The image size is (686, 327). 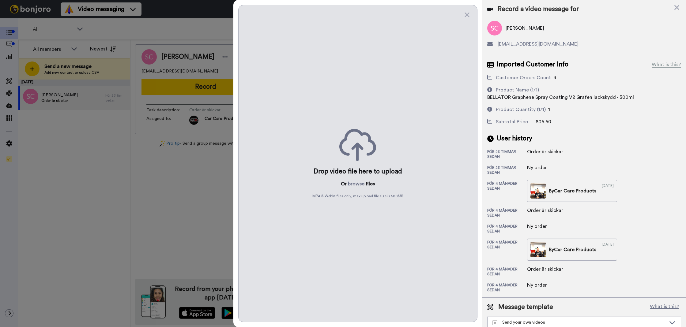 I want to click on span: 1, so click(x=549, y=110).